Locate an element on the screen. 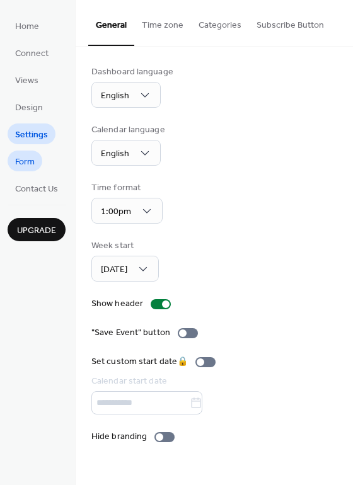 This screenshot has width=353, height=485. span: Home is located at coordinates (27, 26).